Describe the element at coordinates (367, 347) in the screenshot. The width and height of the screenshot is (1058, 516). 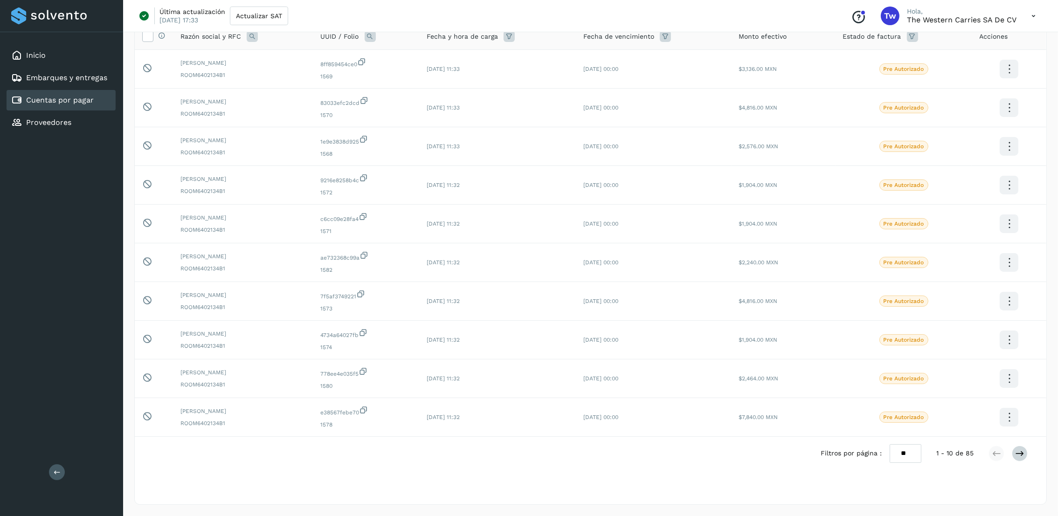
I see `span: 1574` at that location.